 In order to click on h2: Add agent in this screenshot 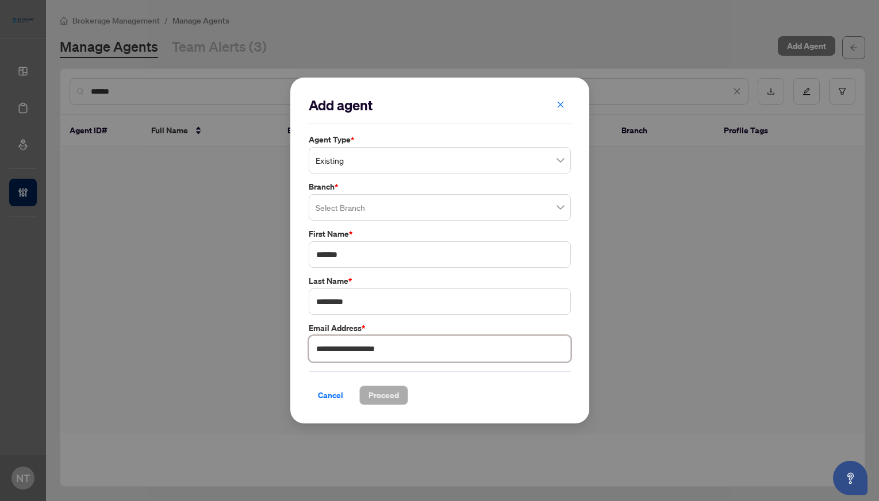, I will do `click(440, 105)`.